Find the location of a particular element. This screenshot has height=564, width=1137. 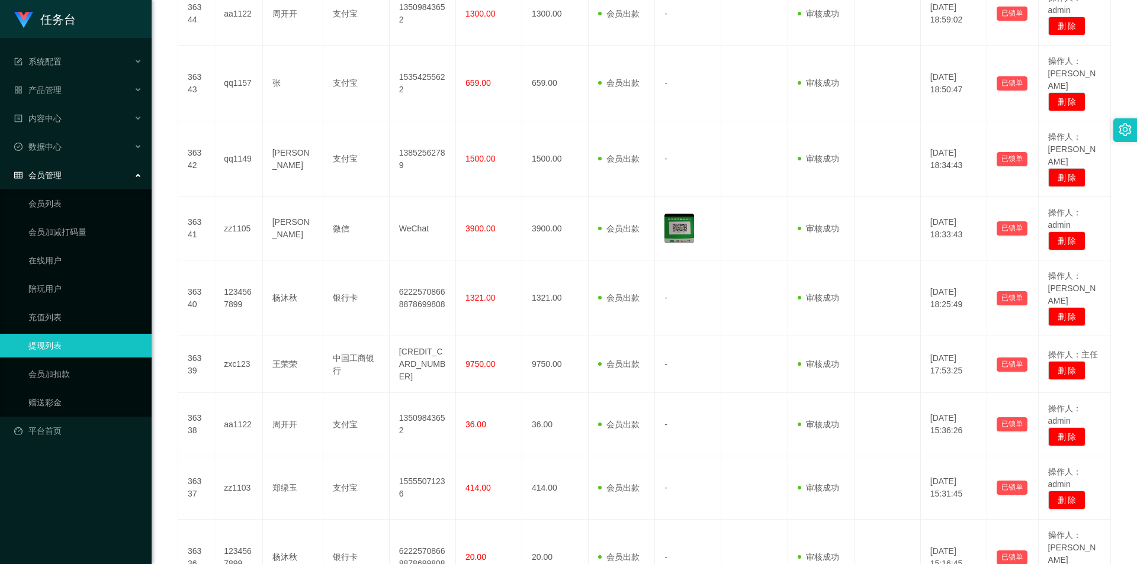

td: 周开开 is located at coordinates (293, 425).